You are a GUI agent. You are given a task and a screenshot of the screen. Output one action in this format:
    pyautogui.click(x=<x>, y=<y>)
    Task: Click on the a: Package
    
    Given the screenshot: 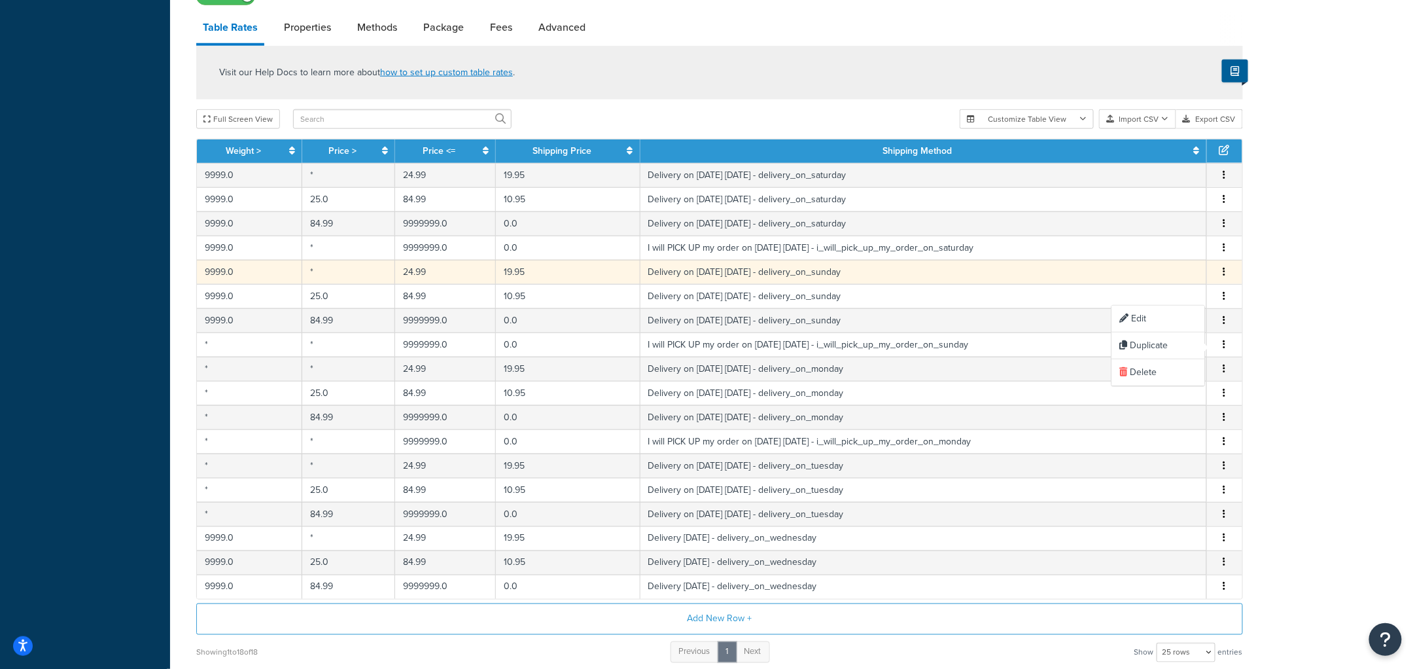 What is the action you would take?
    pyautogui.click(x=444, y=27)
    